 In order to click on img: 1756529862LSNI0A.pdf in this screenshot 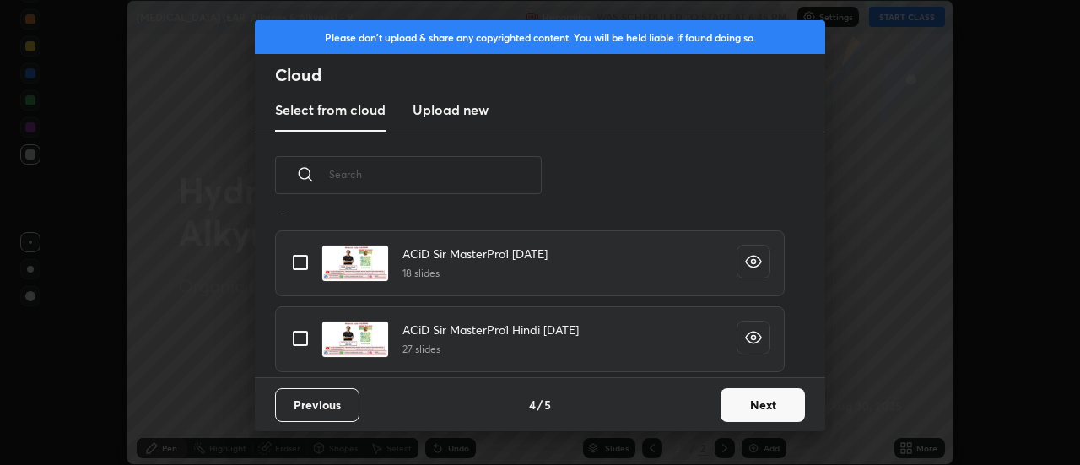, I will do `click(355, 263)`.